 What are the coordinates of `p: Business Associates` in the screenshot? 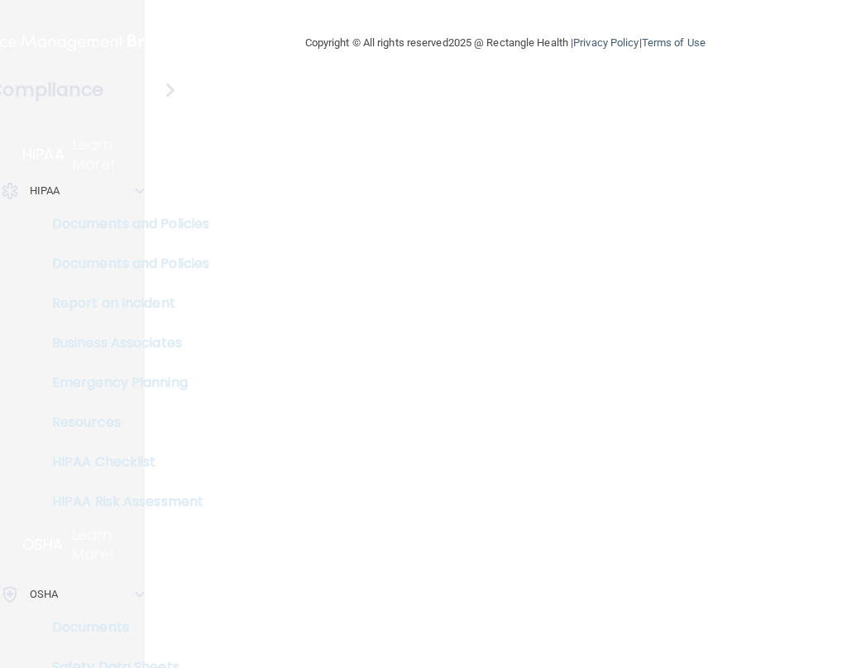 It's located at (123, 343).